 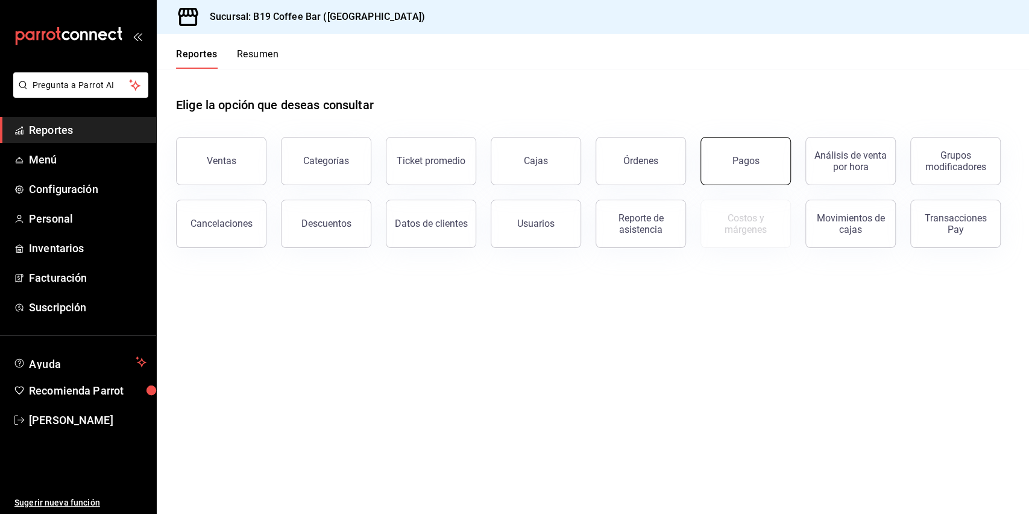 I want to click on div: Reporte de asistencia, so click(x=641, y=224).